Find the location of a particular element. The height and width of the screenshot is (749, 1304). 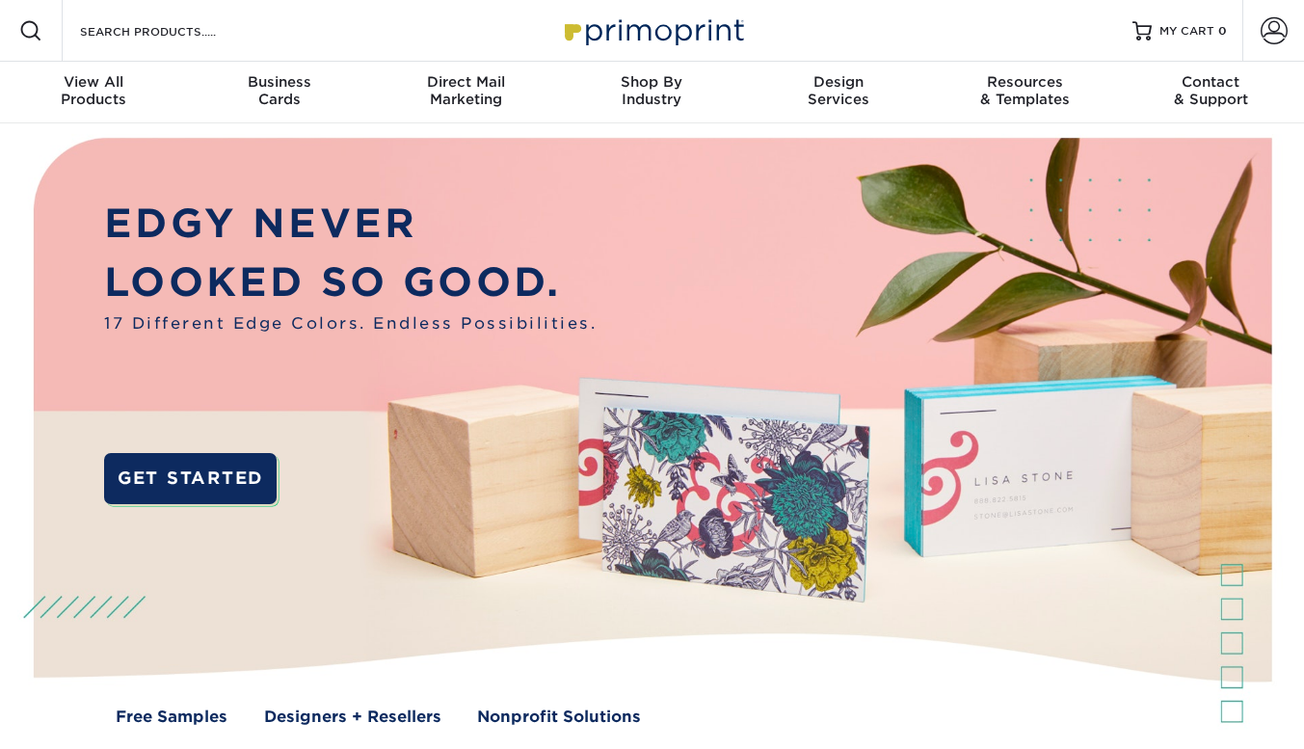

a: Shop ByIndustry is located at coordinates (651, 93).